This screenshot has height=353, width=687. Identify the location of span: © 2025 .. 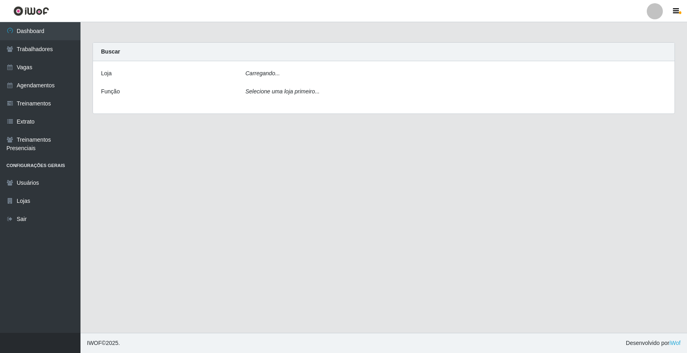
(103, 343).